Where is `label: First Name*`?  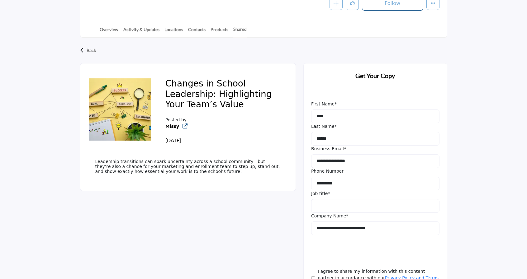 label: First Name* is located at coordinates (324, 104).